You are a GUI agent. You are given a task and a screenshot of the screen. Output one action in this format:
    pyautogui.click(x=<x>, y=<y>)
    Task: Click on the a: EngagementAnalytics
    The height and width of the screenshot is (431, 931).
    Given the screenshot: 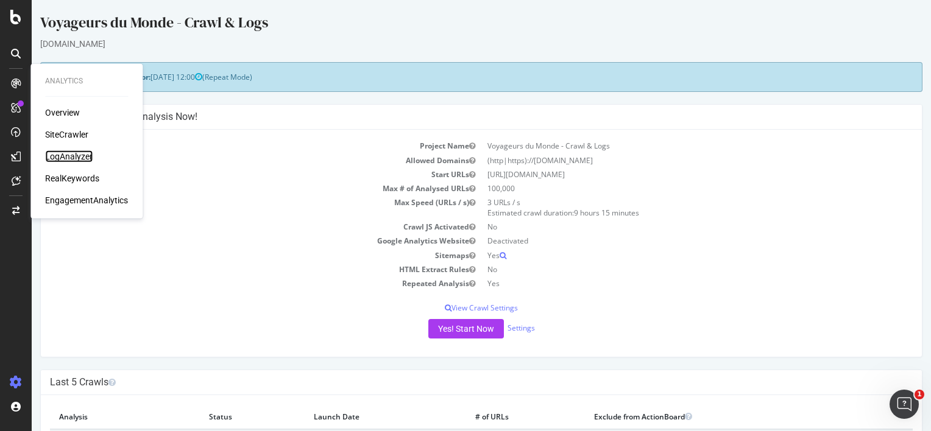 What is the action you would take?
    pyautogui.click(x=86, y=200)
    